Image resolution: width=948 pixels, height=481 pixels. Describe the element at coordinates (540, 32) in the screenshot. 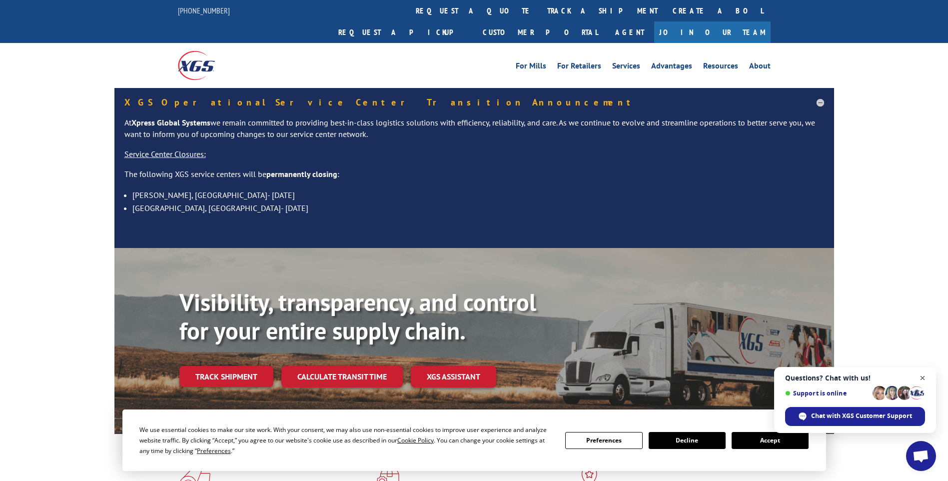

I see `a: Customer Portal` at that location.